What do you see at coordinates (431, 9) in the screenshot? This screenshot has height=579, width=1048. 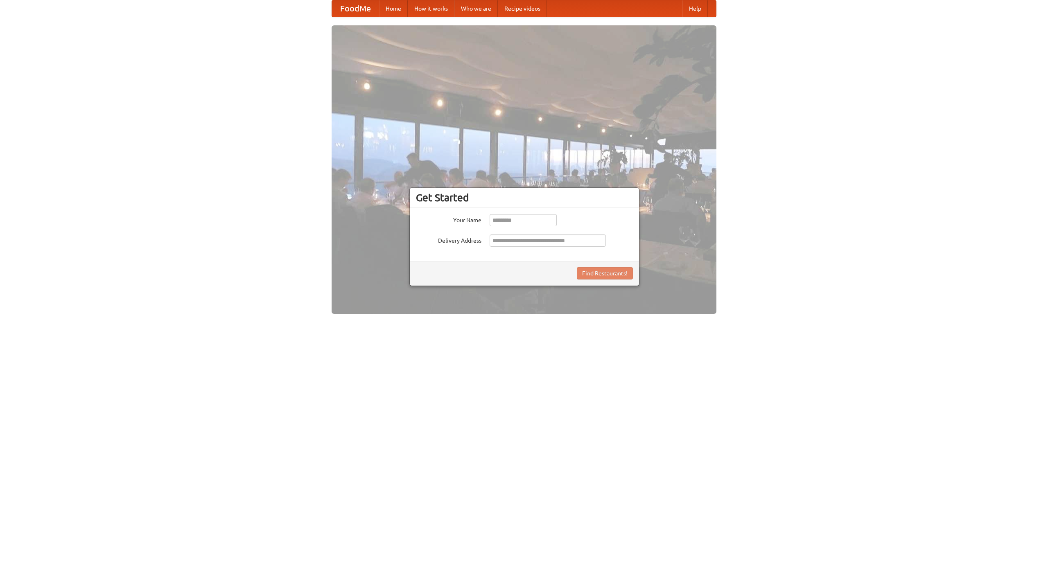 I see `a: How it works` at bounding box center [431, 9].